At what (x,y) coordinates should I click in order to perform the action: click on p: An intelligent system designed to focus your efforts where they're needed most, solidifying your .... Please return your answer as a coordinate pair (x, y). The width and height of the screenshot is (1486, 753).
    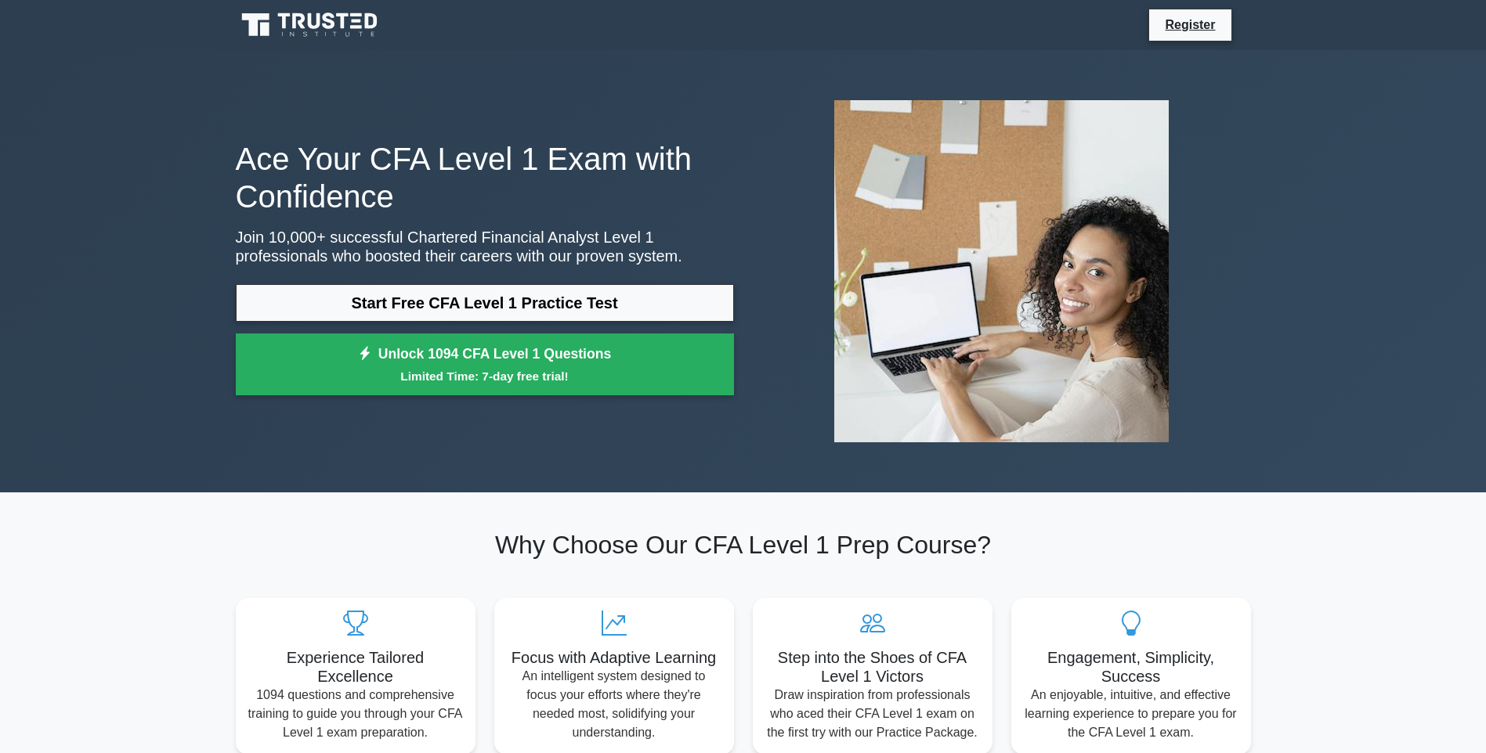
    Looking at the image, I should click on (614, 705).